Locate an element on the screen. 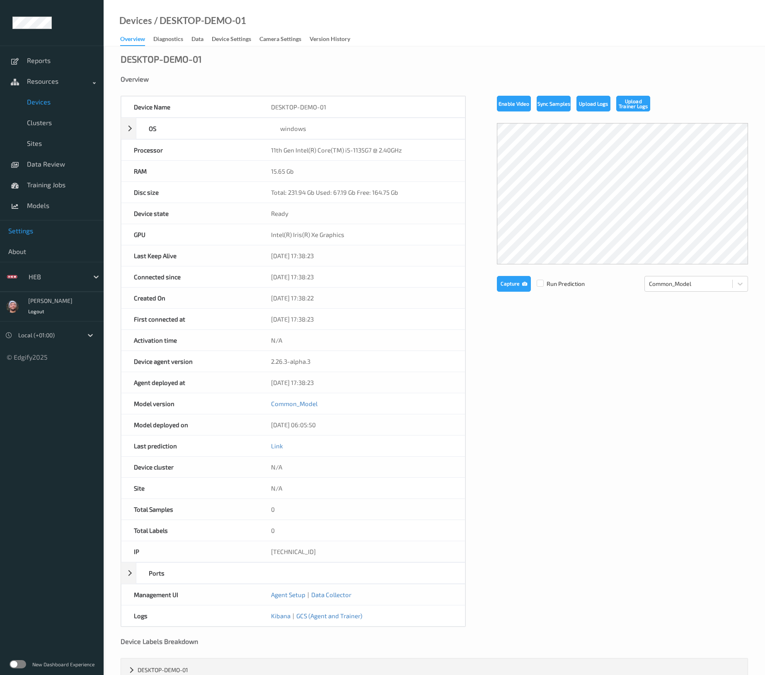 The image size is (765, 675). a: Devices is located at coordinates (135, 21).